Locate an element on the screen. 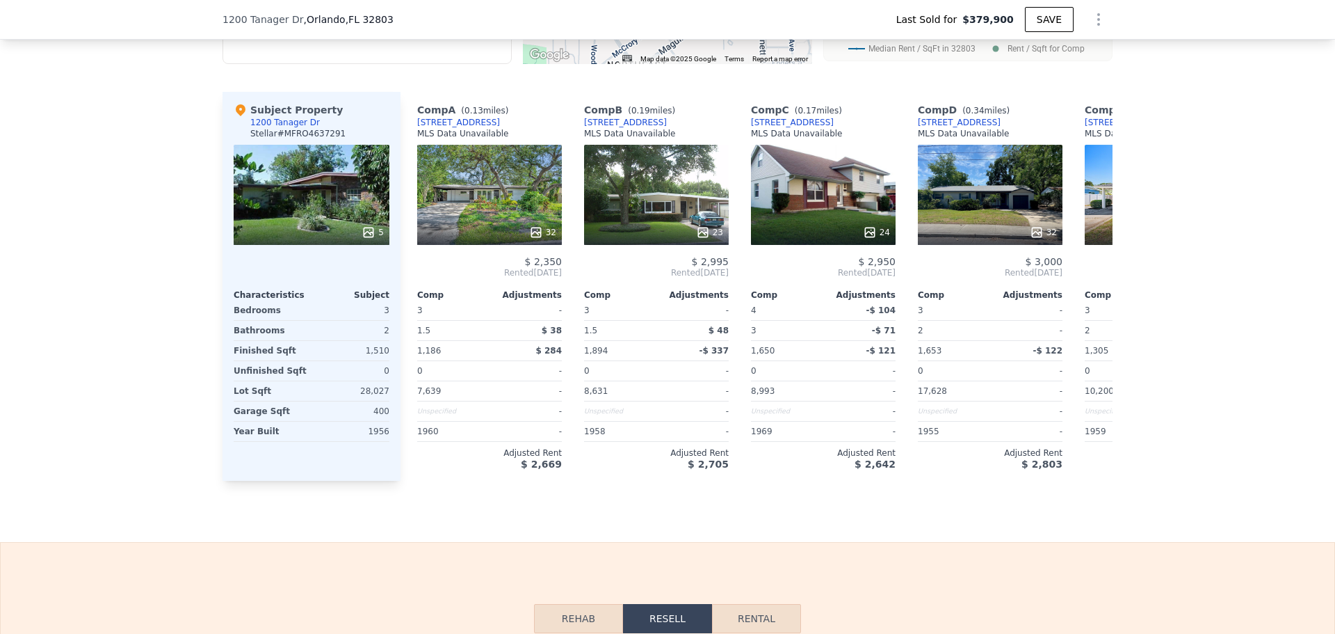 Image resolution: width=1335 pixels, height=634 pixels. span: 1,186 is located at coordinates (429, 351).